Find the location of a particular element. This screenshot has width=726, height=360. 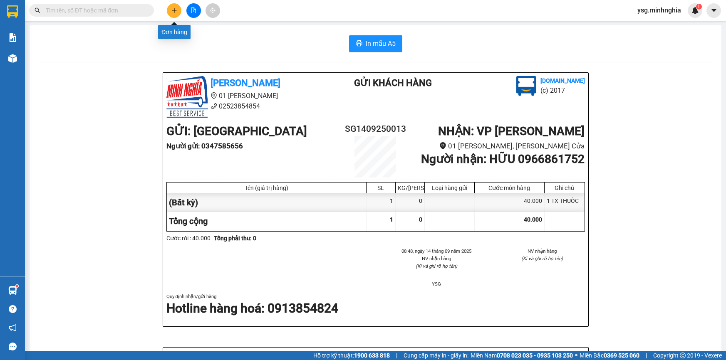

span: Cung cấp máy in - giấy in: is located at coordinates (436, 355).